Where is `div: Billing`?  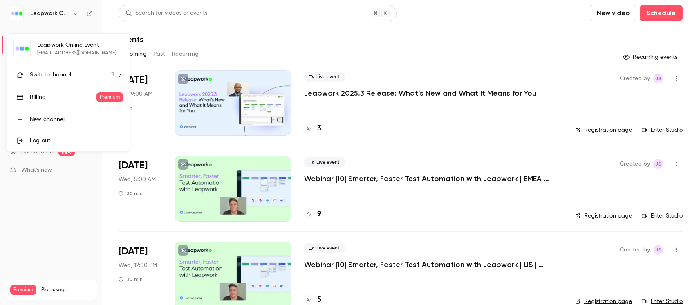
div: Billing is located at coordinates (63, 97).